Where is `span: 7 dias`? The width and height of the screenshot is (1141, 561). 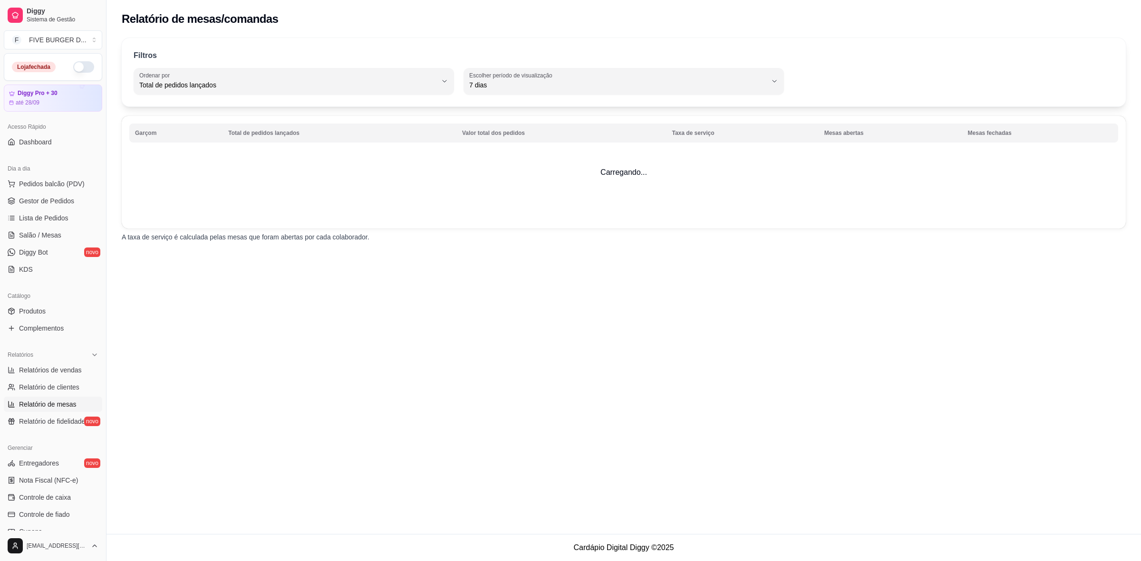
span: 7 dias is located at coordinates (618, 85).